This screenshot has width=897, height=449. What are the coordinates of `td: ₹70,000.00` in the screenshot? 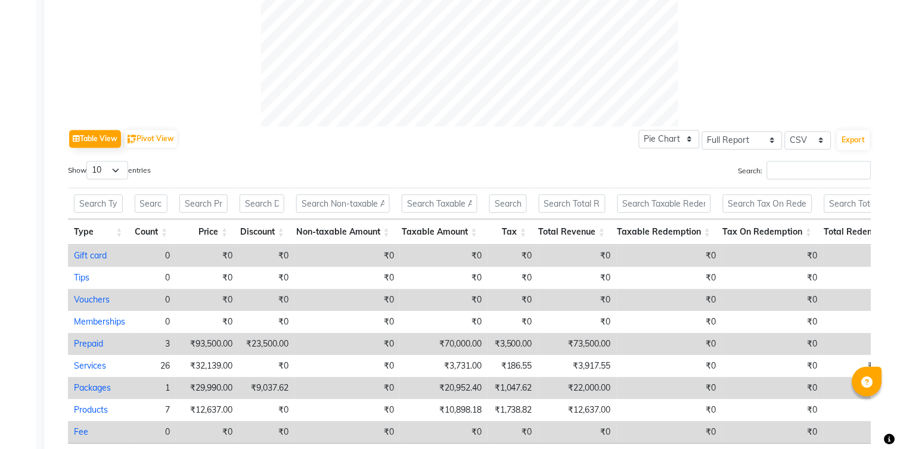 It's located at (443, 345).